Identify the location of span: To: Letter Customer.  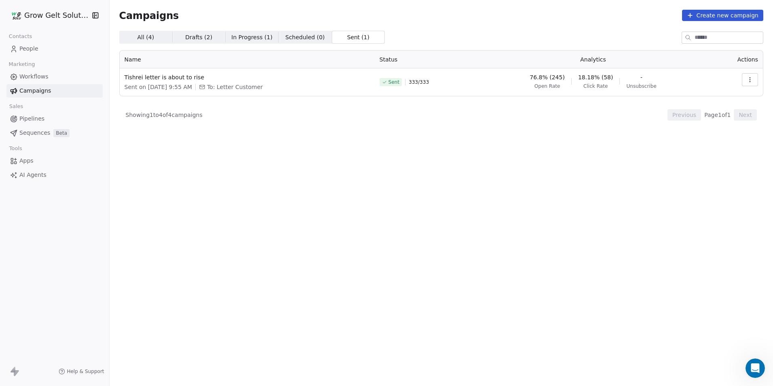
(235, 87).